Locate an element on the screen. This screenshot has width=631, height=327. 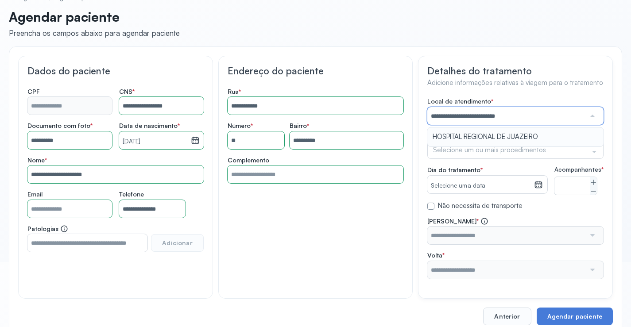
span: Selecione um ou mais procedimentos is located at coordinates (490, 150).